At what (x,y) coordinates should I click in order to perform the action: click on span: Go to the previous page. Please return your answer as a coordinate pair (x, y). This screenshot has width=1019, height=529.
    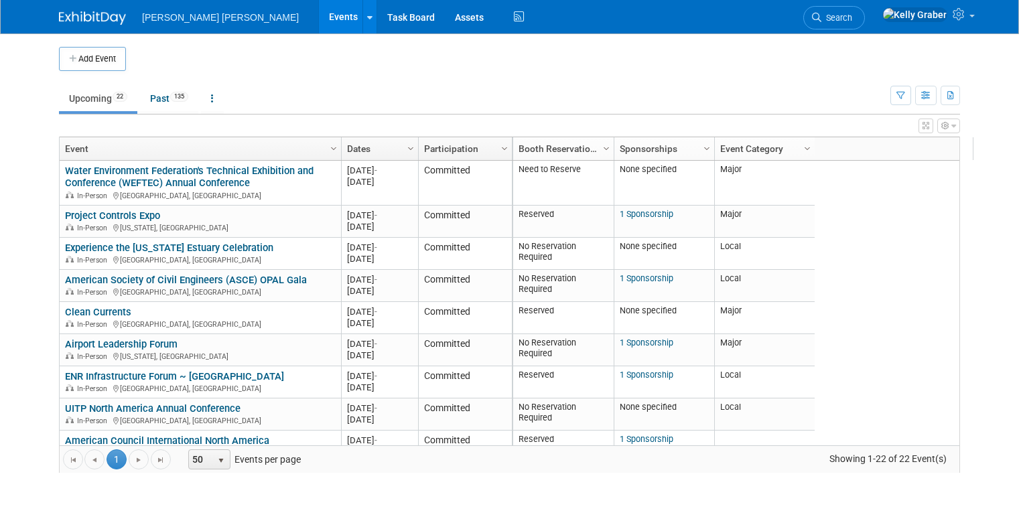
    Looking at the image, I should click on (94, 460).